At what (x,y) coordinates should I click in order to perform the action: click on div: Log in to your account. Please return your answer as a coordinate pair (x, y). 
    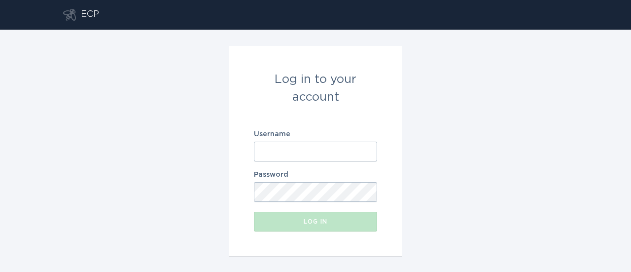
    Looking at the image, I should click on (316, 88).